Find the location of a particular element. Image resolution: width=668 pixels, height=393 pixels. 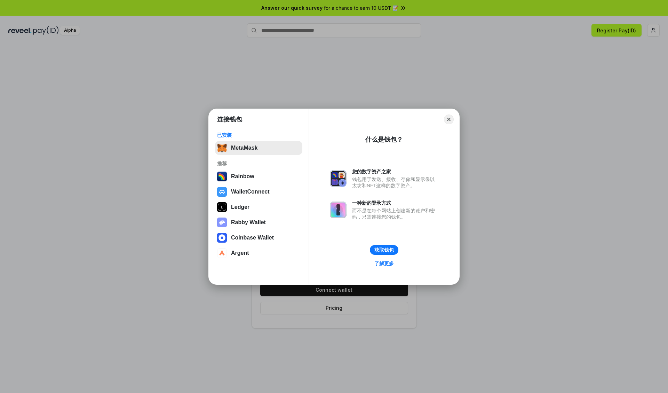

div: Rabby Wallet is located at coordinates (248, 222).